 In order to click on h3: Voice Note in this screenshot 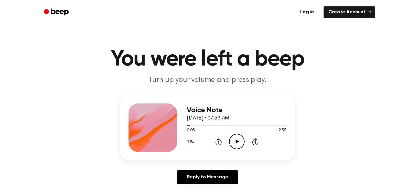, I will do `click(236, 110)`.